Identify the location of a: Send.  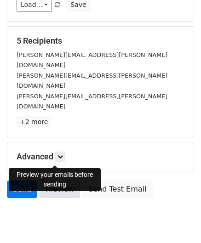
(22, 189).